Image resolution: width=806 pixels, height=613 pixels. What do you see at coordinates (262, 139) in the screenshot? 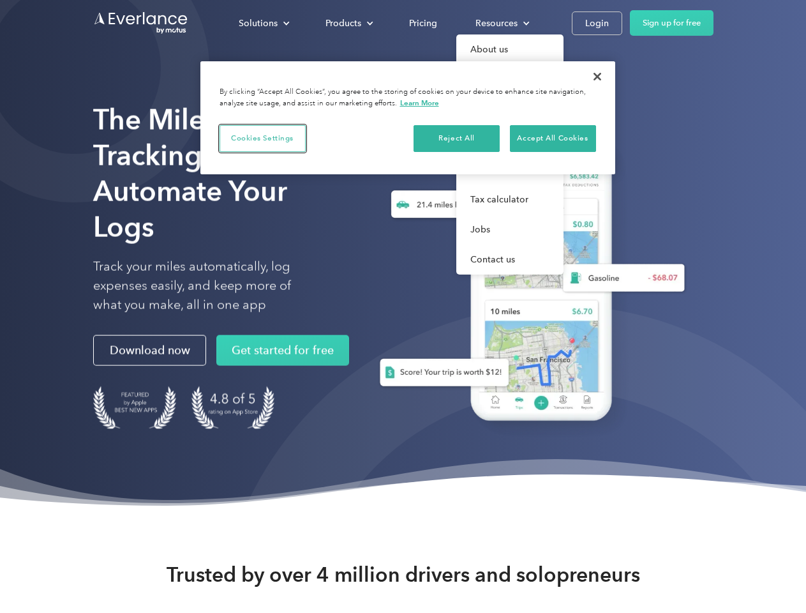
I see `button: Cookies Settings` at bounding box center [262, 139].